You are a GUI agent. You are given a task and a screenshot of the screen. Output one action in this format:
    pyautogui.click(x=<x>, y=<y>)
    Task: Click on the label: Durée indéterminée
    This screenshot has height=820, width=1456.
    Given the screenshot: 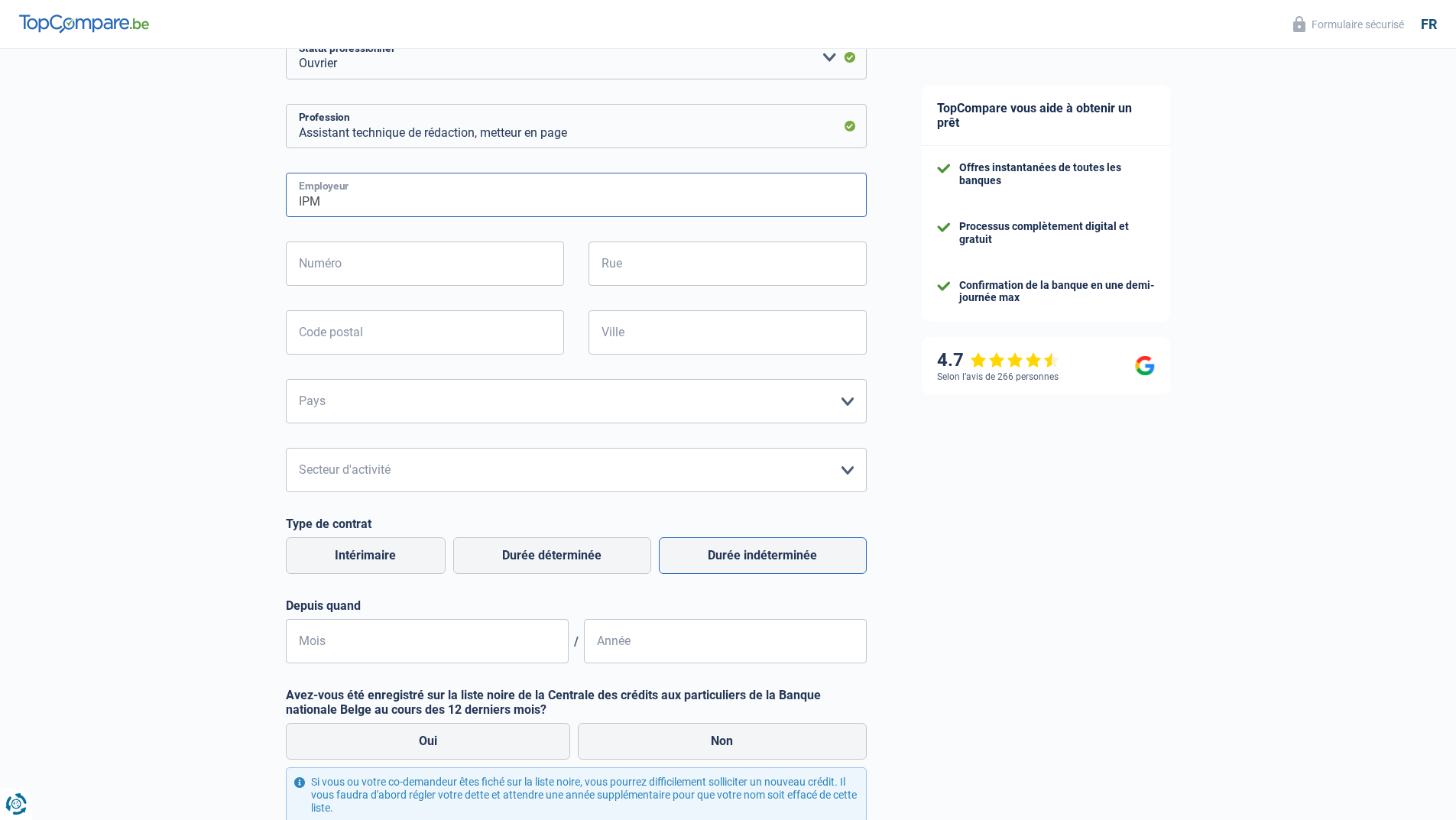 What is the action you would take?
    pyautogui.click(x=763, y=556)
    